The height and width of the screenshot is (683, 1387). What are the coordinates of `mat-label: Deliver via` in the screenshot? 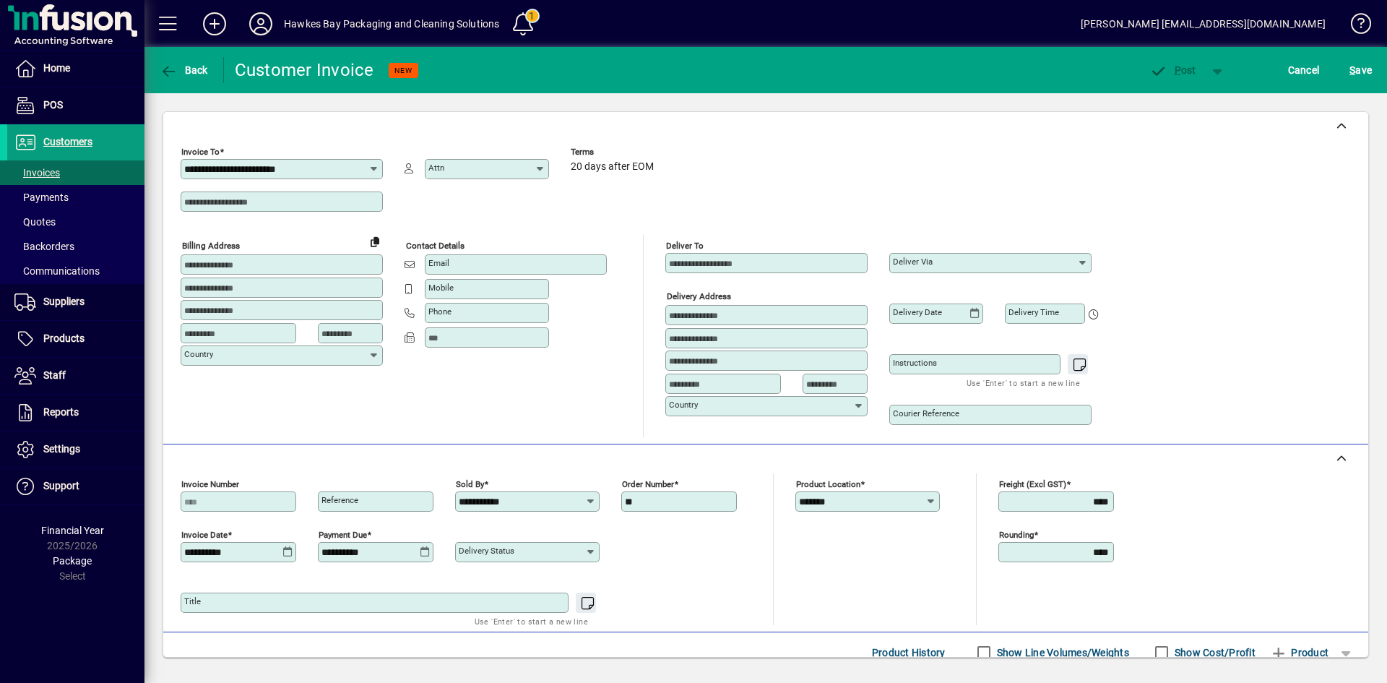 It's located at (912, 261).